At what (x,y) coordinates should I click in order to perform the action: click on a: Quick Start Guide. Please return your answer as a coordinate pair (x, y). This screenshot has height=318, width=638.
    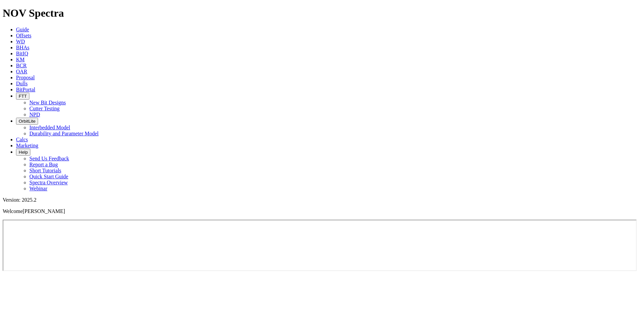
    Looking at the image, I should click on (49, 177).